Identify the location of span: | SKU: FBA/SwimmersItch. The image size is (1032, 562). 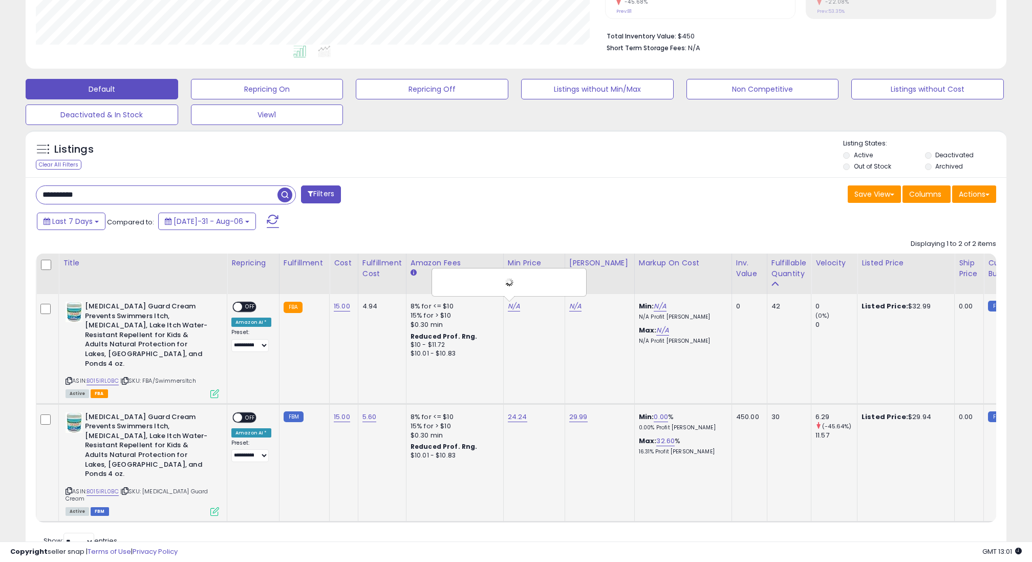
(158, 380).